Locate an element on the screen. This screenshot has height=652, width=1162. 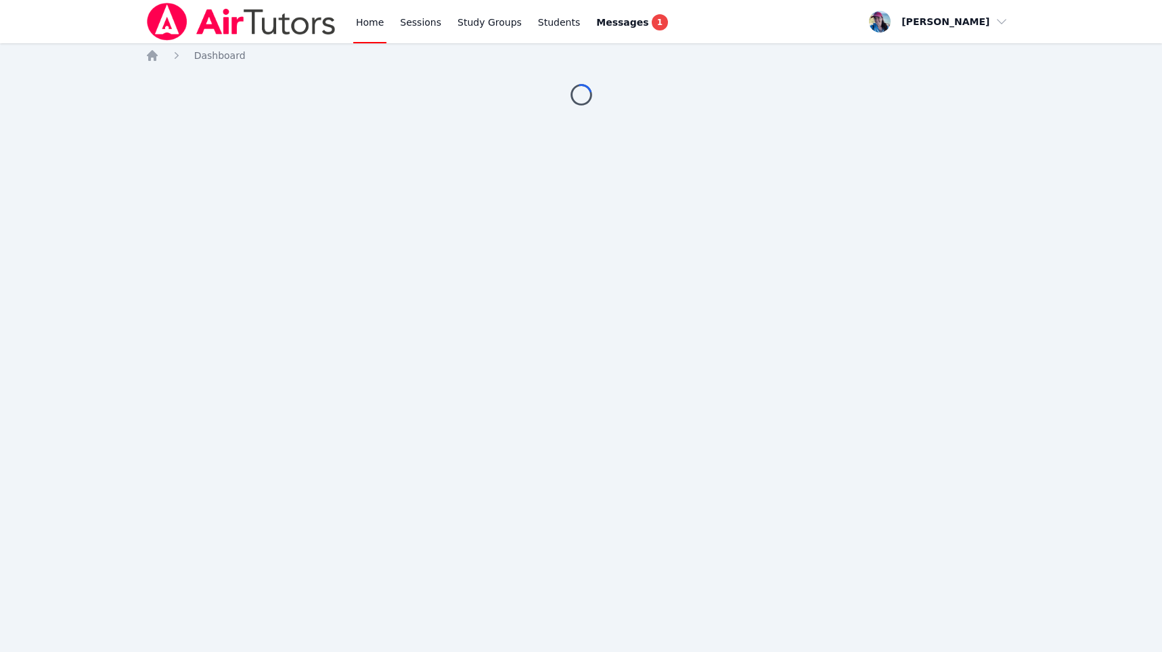
img: Air Tutors is located at coordinates (241, 22).